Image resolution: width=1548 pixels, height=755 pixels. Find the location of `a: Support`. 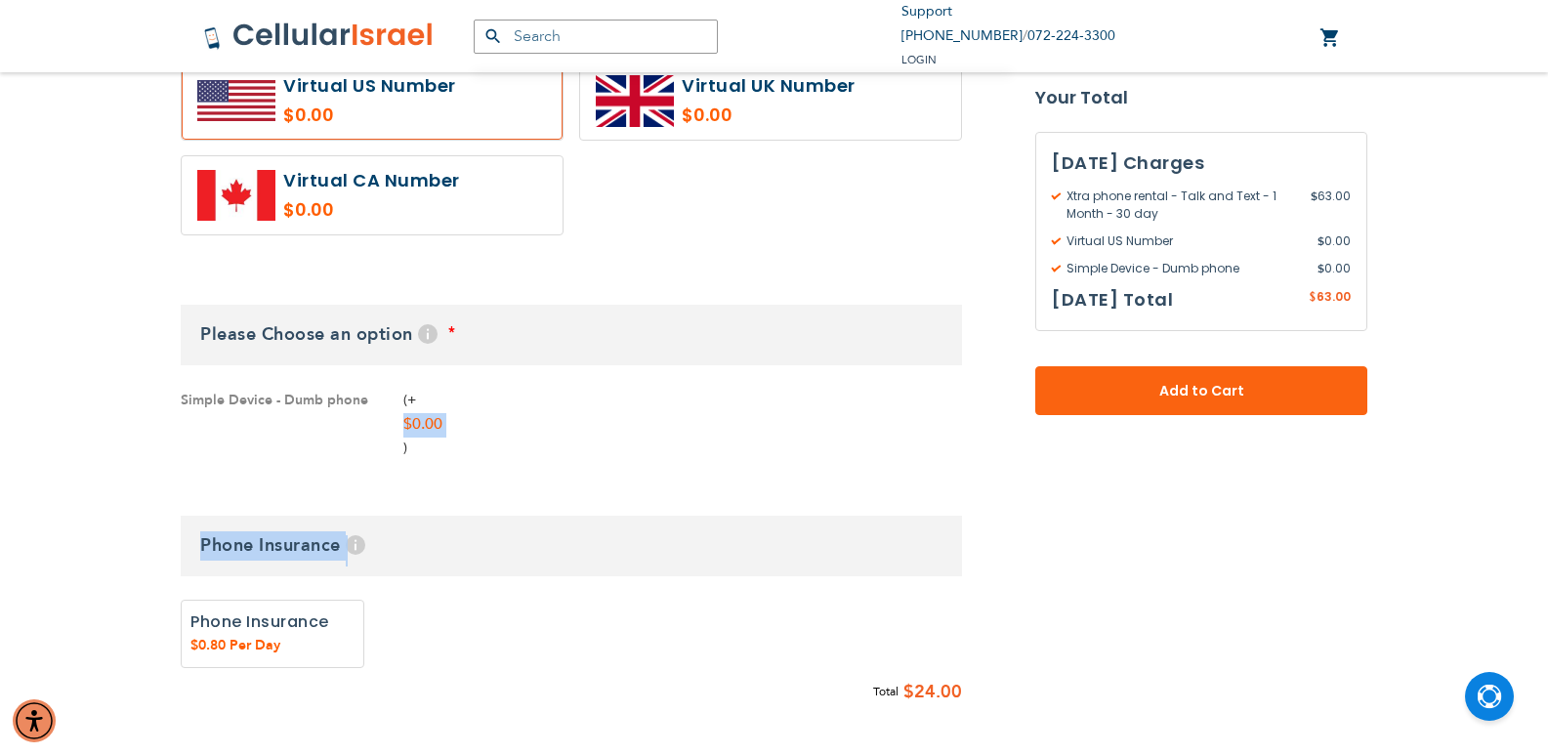

a: Support is located at coordinates (927, 11).